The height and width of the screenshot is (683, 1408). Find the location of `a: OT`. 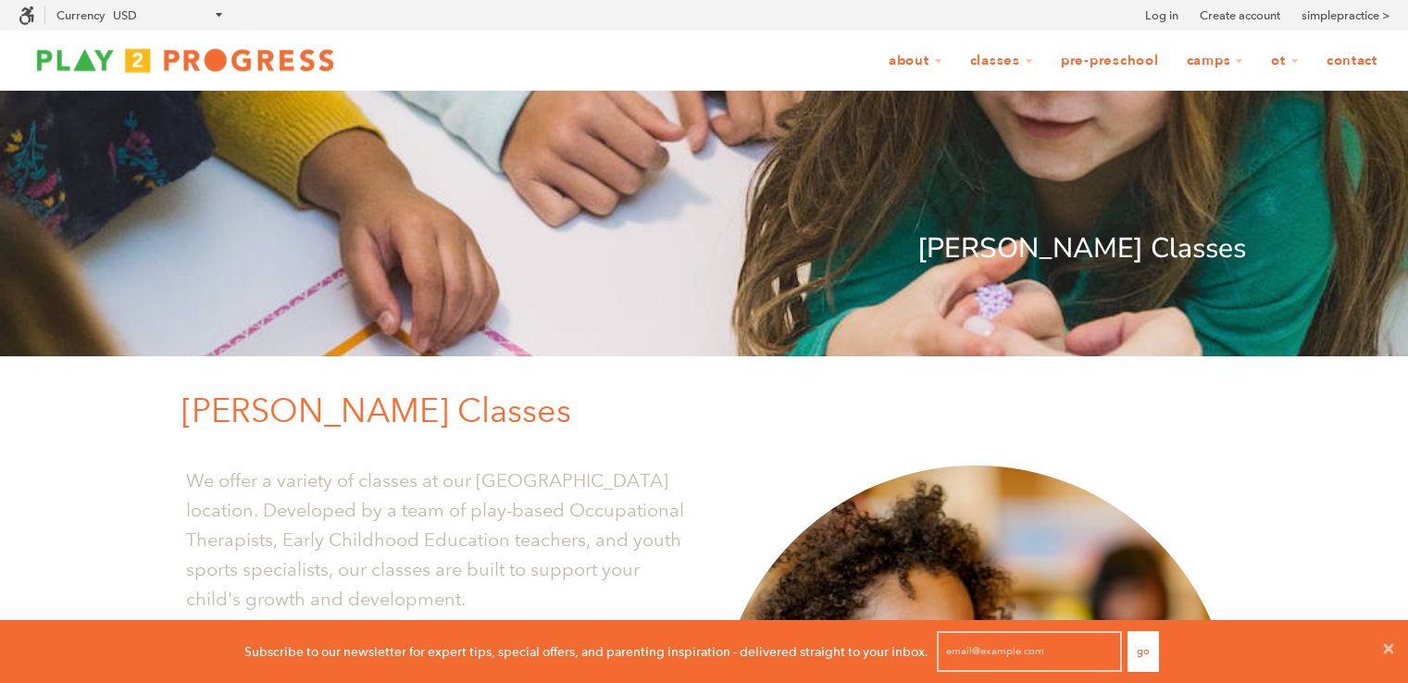

a: OT is located at coordinates (1285, 61).